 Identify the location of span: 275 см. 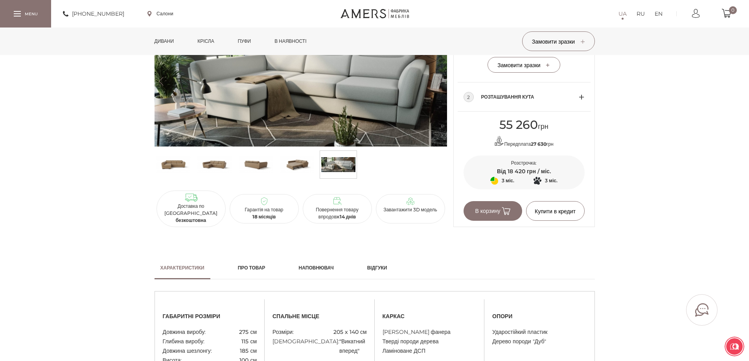
(248, 332).